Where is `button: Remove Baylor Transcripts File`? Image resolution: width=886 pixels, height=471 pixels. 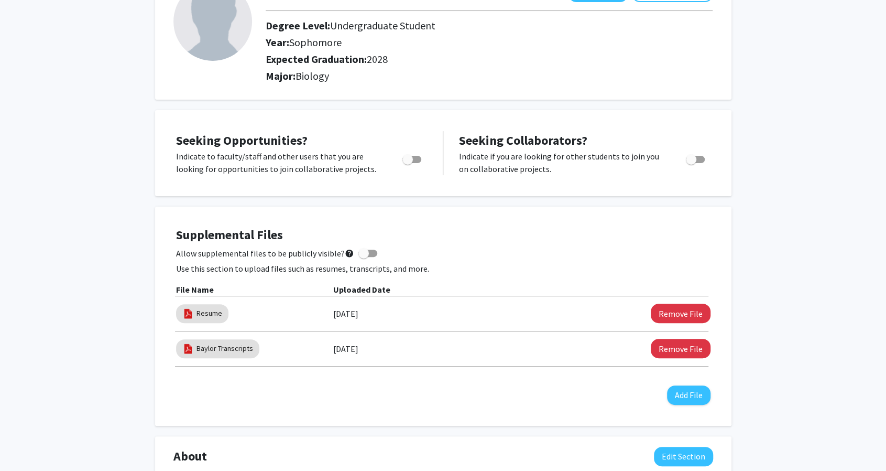 button: Remove Baylor Transcripts File is located at coordinates (681, 348).